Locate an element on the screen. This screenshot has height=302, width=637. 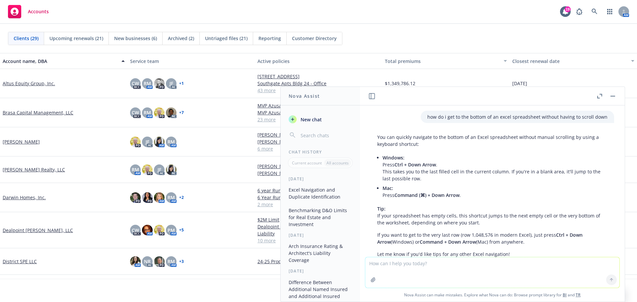
a: Report a Bug is located at coordinates (579, 12).